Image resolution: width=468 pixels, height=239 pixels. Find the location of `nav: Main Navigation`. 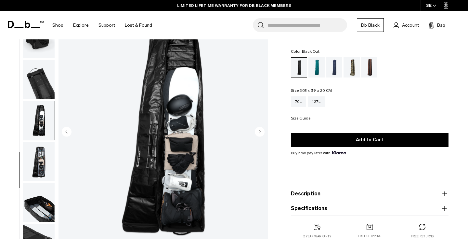

nav: Main Navigation is located at coordinates (102, 25).